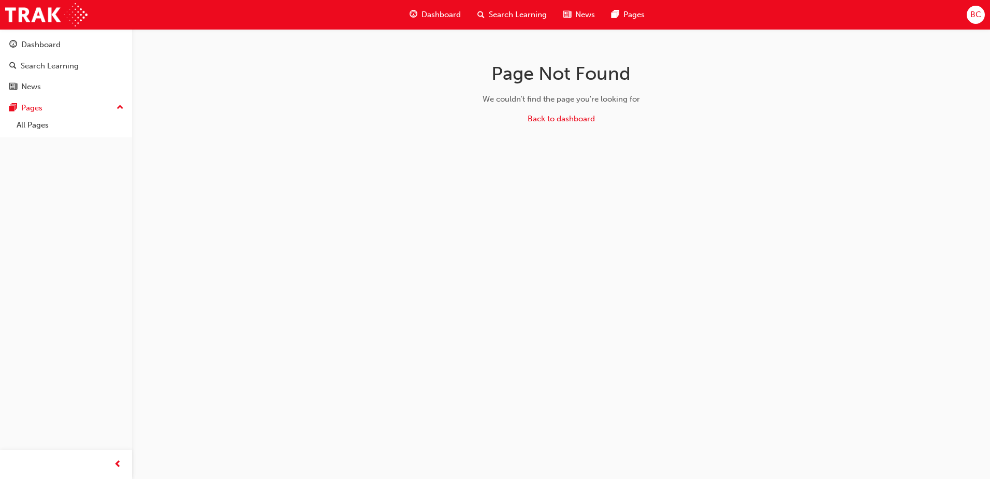  I want to click on div: News, so click(31, 86).